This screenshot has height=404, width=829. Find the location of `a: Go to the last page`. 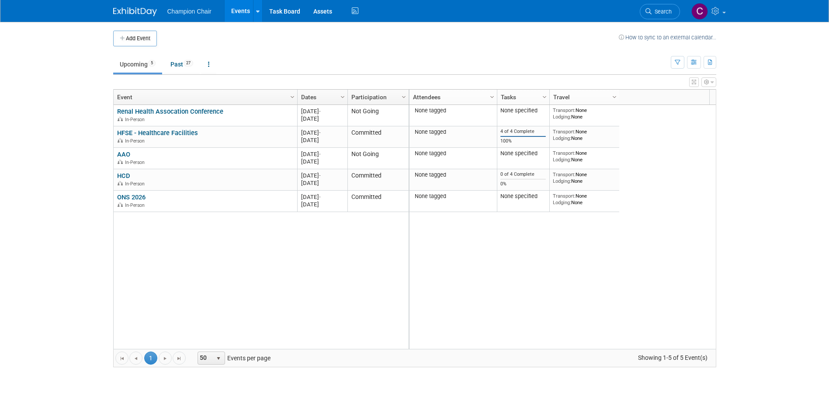

a: Go to the last page is located at coordinates (179, 358).